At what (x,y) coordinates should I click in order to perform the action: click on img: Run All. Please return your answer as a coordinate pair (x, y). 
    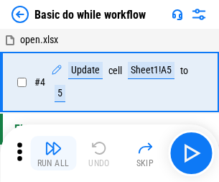
    Looking at the image, I should click on (53, 148).